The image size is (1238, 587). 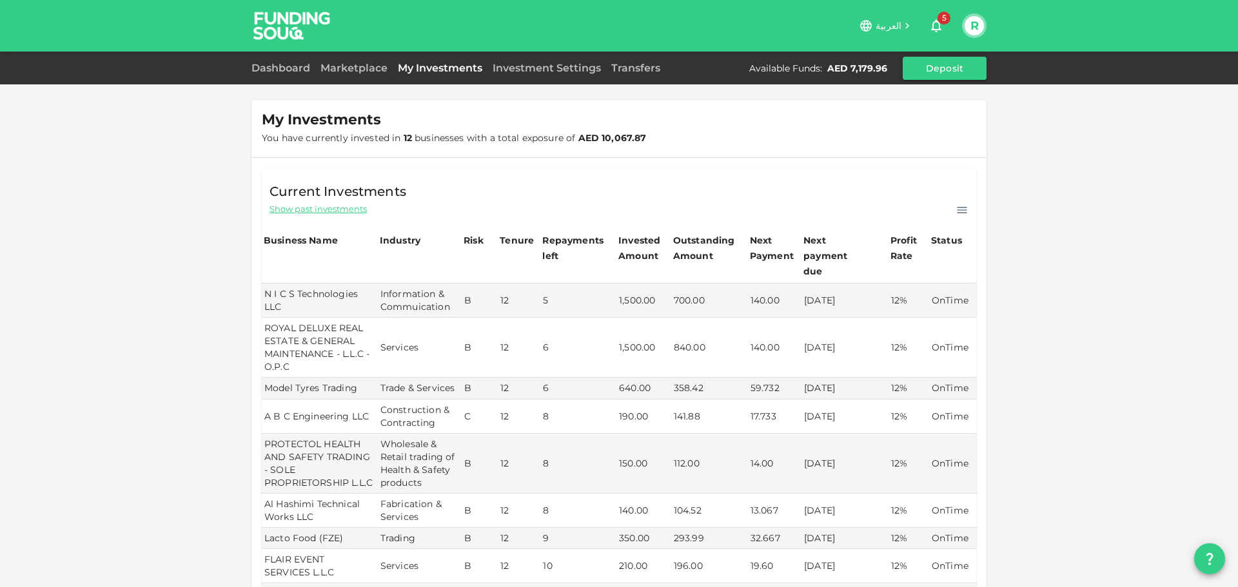 I want to click on td: 190.00, so click(x=643, y=417).